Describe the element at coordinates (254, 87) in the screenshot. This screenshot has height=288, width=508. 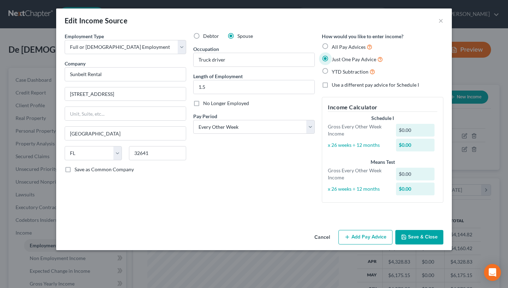
I see `input: ex: 2 years` at that location.